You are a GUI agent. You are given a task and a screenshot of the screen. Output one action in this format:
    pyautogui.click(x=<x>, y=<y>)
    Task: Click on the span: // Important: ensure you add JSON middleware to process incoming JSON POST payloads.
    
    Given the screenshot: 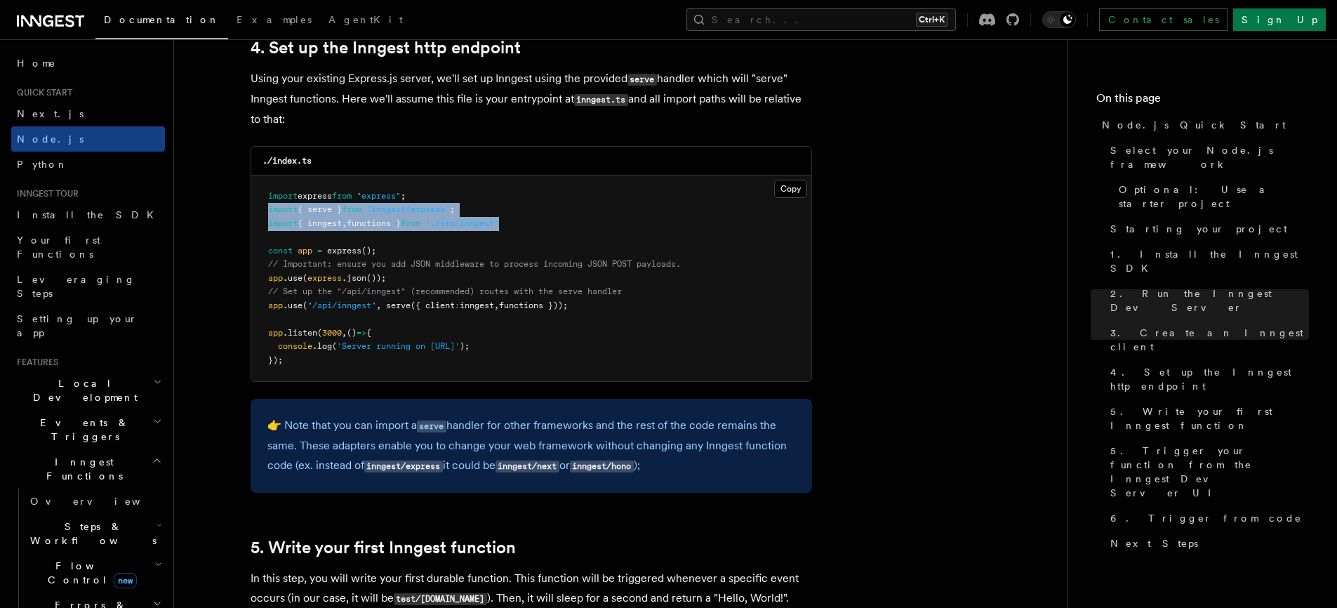 What is the action you would take?
    pyautogui.click(x=474, y=264)
    